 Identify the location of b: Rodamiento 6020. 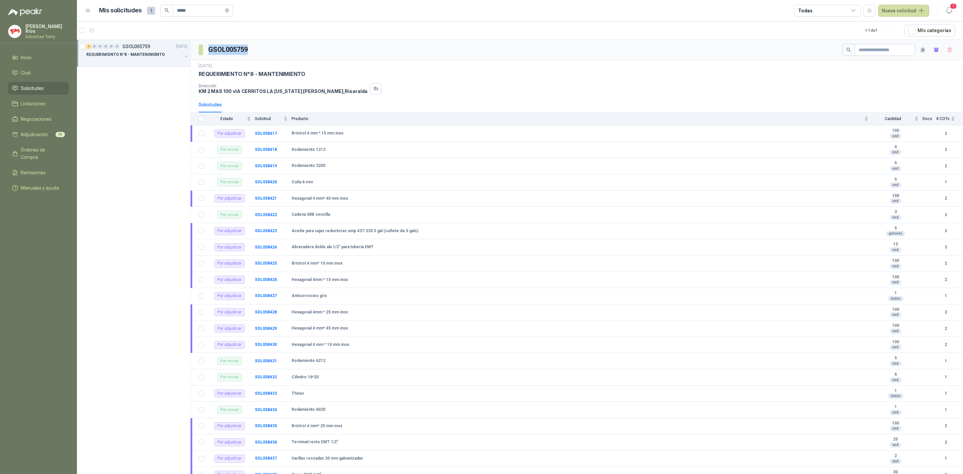
(308, 410).